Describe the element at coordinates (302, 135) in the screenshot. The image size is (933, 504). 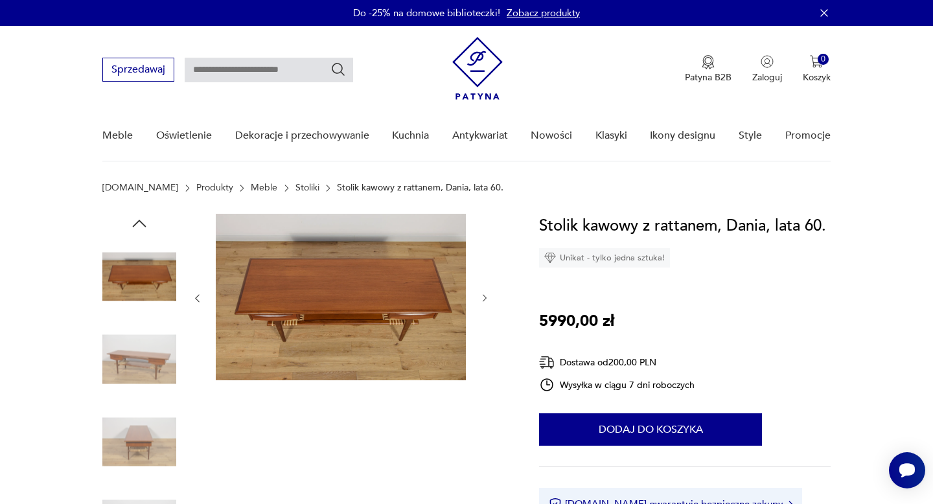
I see `a: Dekoracje i przechowywanie` at that location.